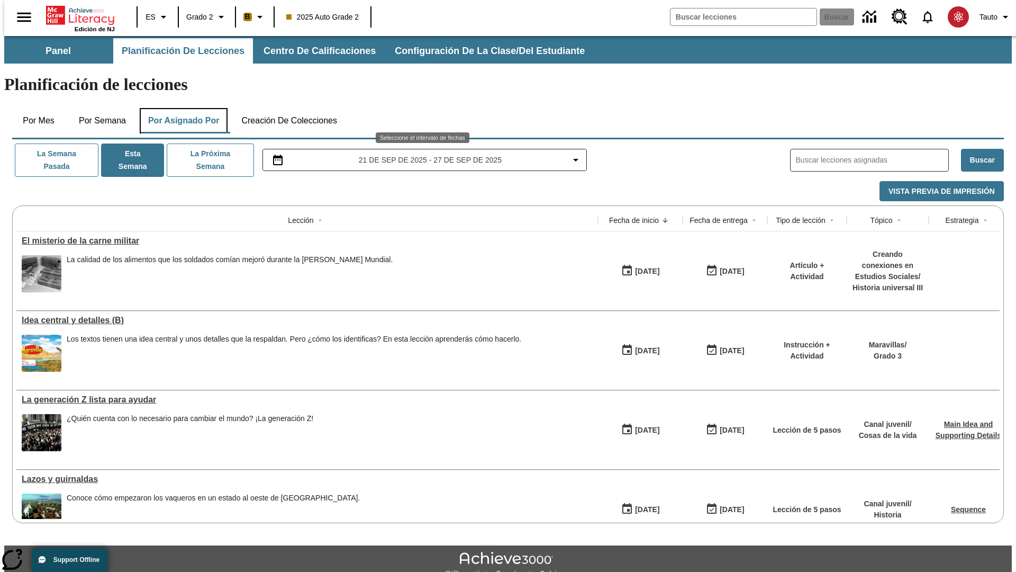 The width and height of the screenshot is (1016, 572). What do you see at coordinates (158, 17) in the screenshot?
I see `button: Lenguaje: ES, Selecciona un idioma` at bounding box center [158, 17].